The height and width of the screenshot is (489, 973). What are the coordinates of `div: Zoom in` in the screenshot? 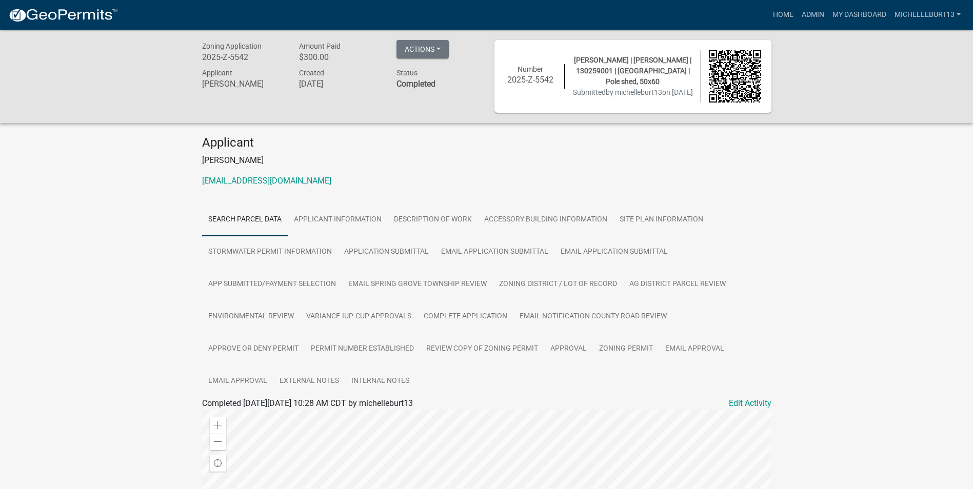 It's located at (218, 426).